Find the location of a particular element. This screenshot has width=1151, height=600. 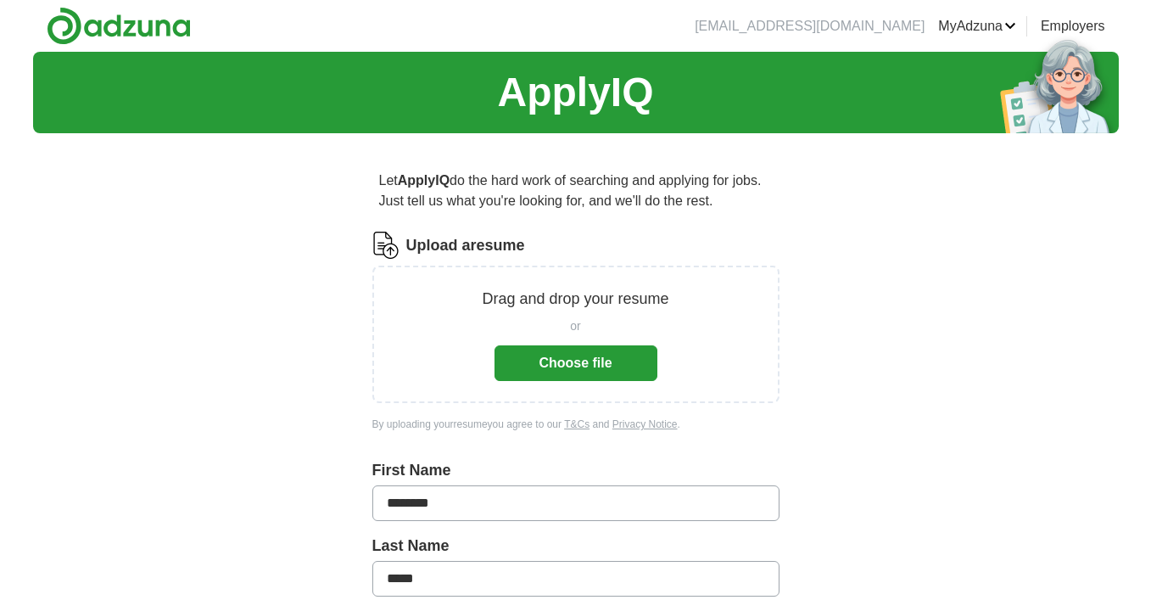

p: Let do the hard work of searching and applying for jobs. Just tell us what you're looking for, an... is located at coordinates (576, 191).